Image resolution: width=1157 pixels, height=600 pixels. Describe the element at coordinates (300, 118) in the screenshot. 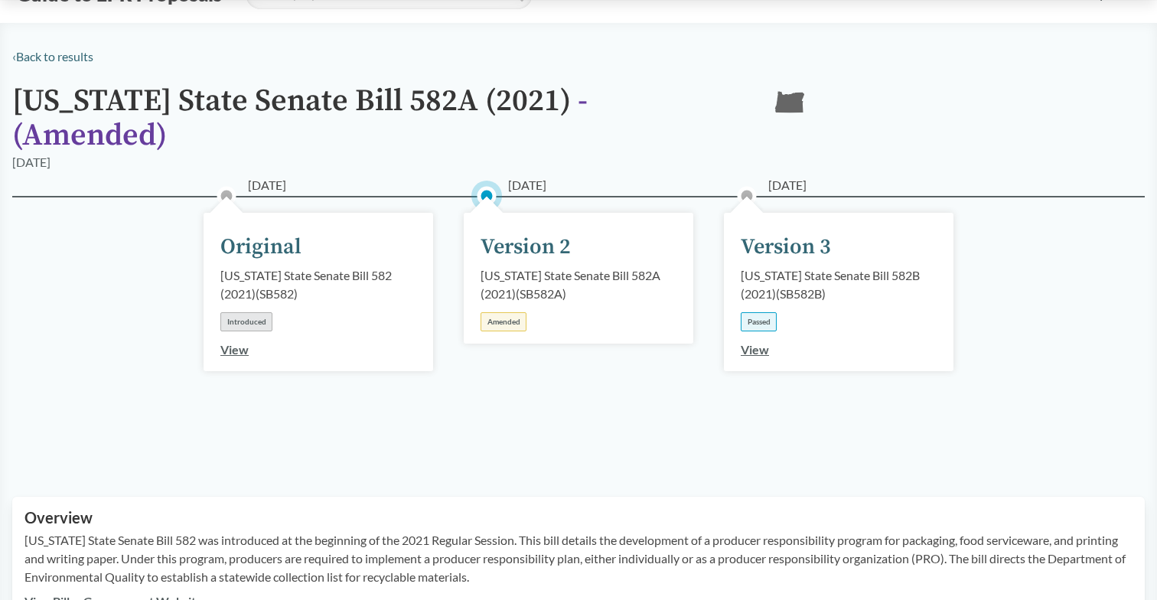

I see `span: - ( Amended )` at that location.